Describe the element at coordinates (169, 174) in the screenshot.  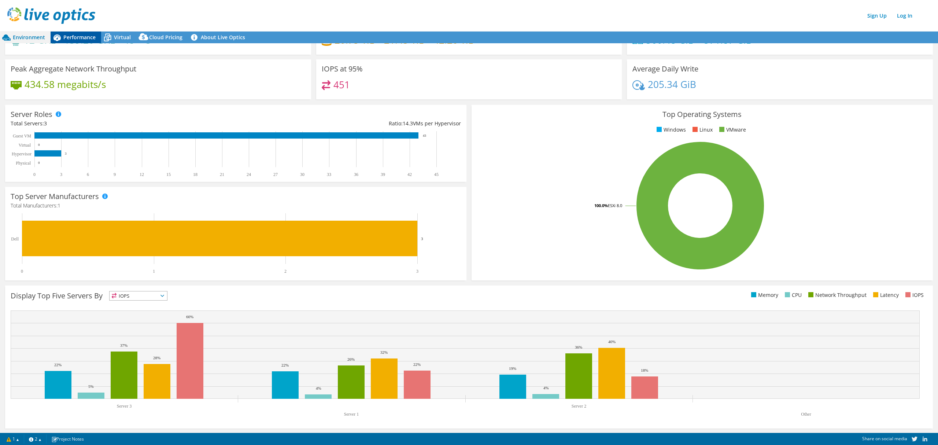
I see `text: 15` at that location.